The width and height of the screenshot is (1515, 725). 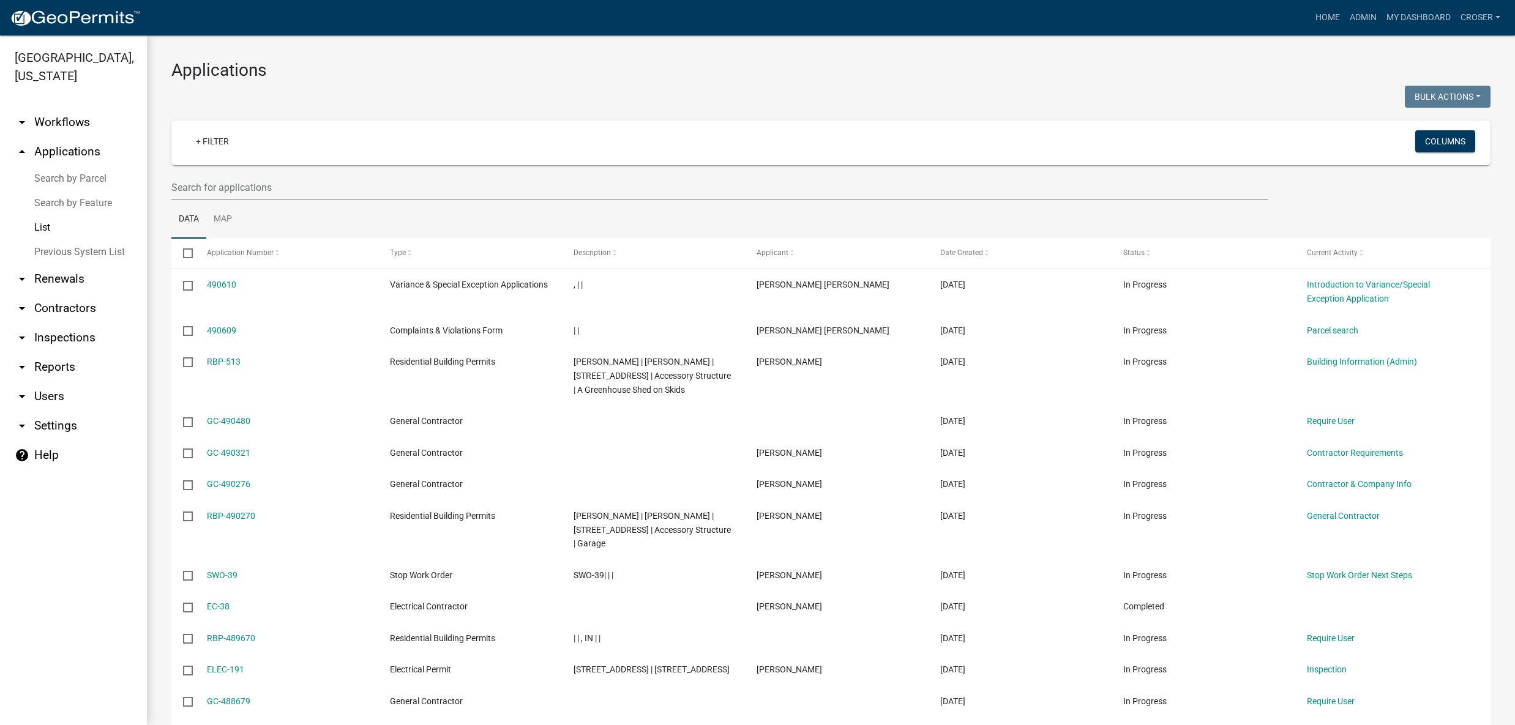 I want to click on a: Data, so click(x=189, y=220).